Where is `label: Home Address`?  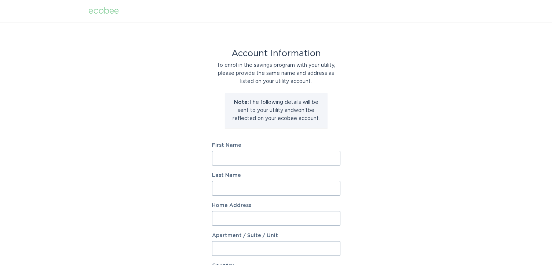 label: Home Address is located at coordinates (276, 206).